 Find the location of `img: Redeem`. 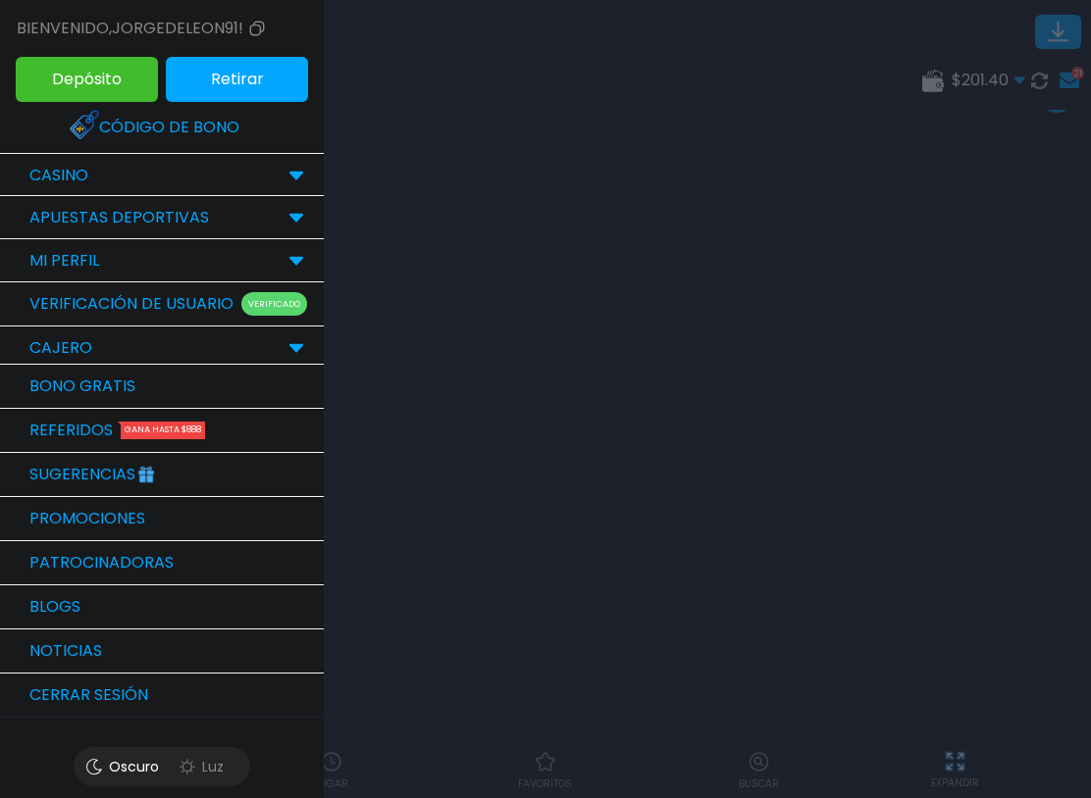

img: Redeem is located at coordinates (84, 125).